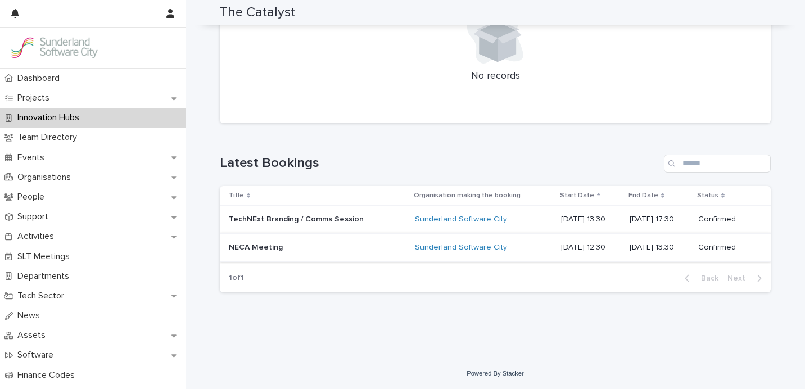 Image resolution: width=805 pixels, height=389 pixels. I want to click on p: 1 of 1, so click(236, 278).